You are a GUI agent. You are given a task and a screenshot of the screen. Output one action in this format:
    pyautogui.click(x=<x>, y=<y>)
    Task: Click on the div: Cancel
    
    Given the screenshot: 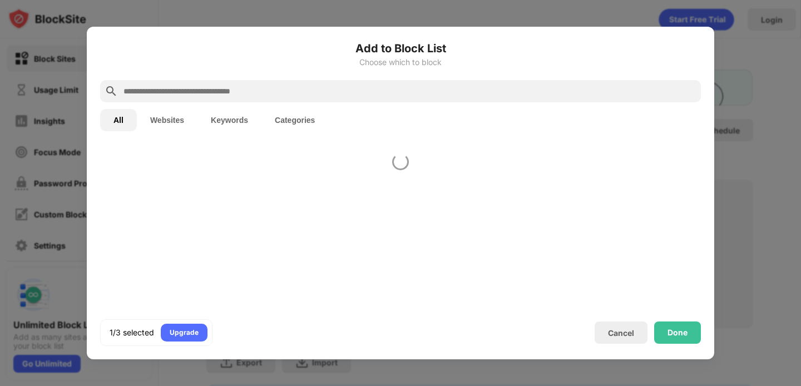 What is the action you would take?
    pyautogui.click(x=621, y=333)
    